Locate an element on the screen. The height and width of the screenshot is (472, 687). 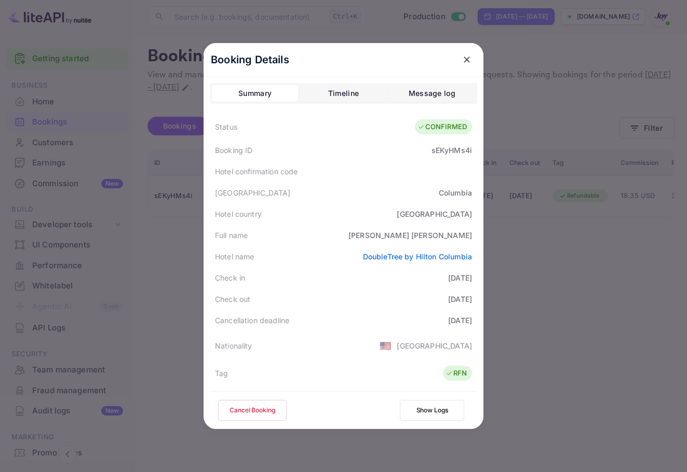
a: DoubleTree by Hilton Columbia is located at coordinates (417, 256).